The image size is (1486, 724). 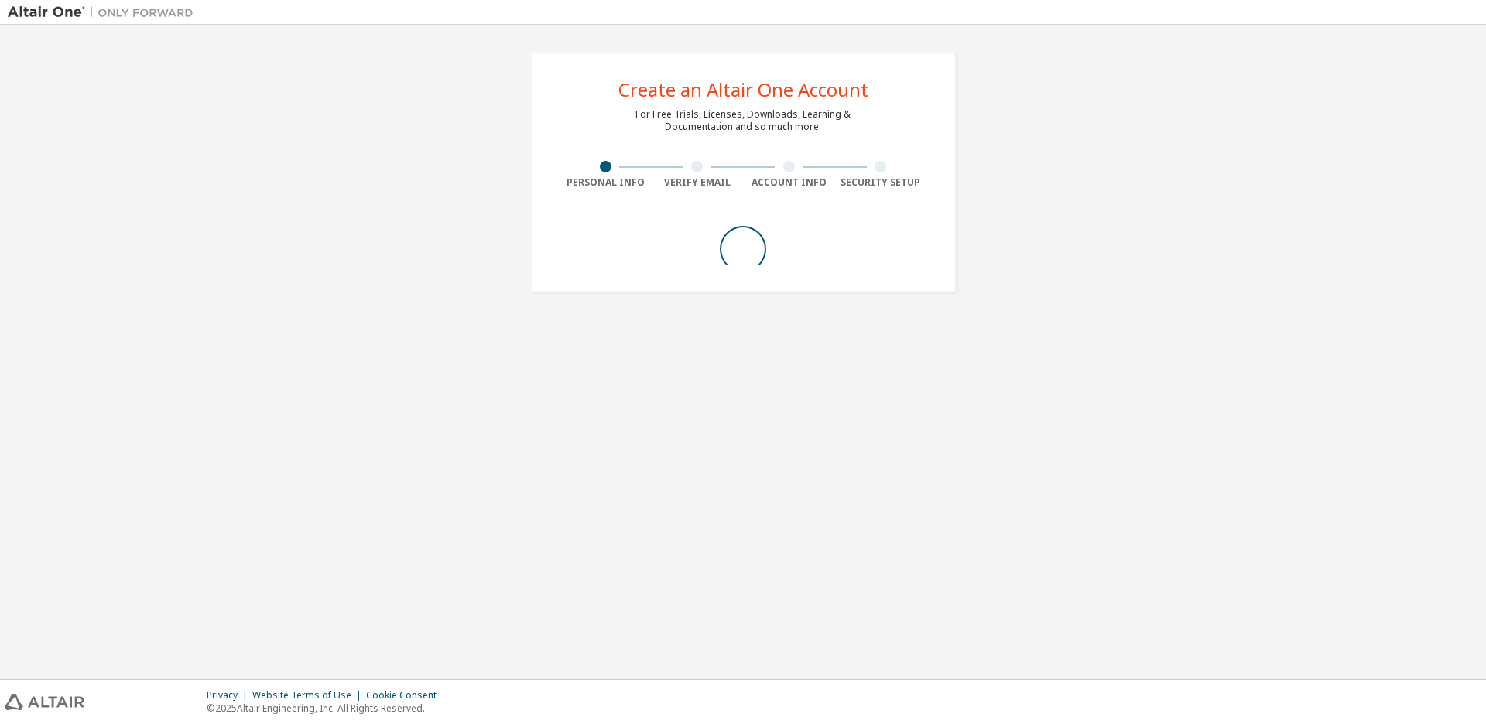 I want to click on div: Account Info, so click(x=788, y=183).